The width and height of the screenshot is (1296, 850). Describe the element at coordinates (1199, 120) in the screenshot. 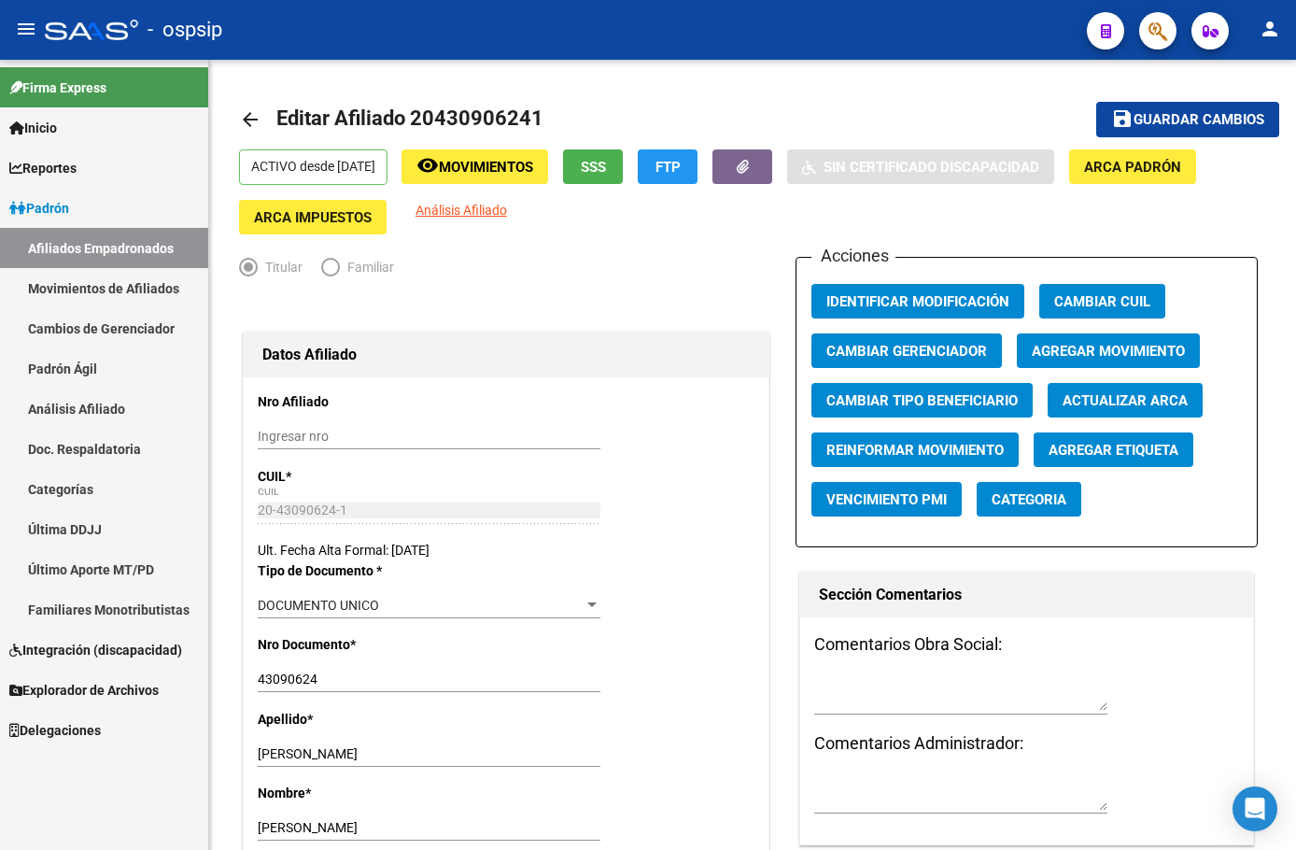

I see `span: Guardar cambios` at that location.